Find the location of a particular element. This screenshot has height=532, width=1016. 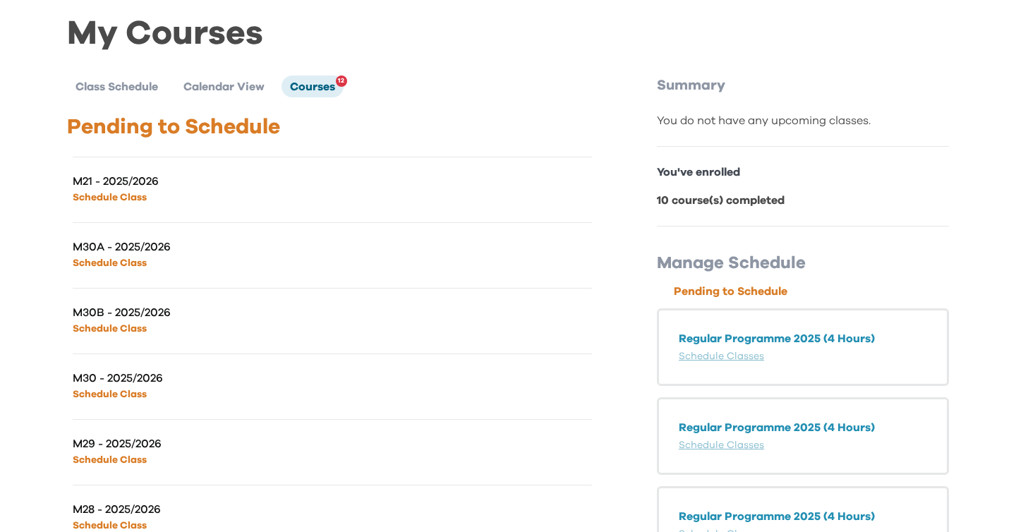

p: M28 - 2025/2026 is located at coordinates (202, 509).